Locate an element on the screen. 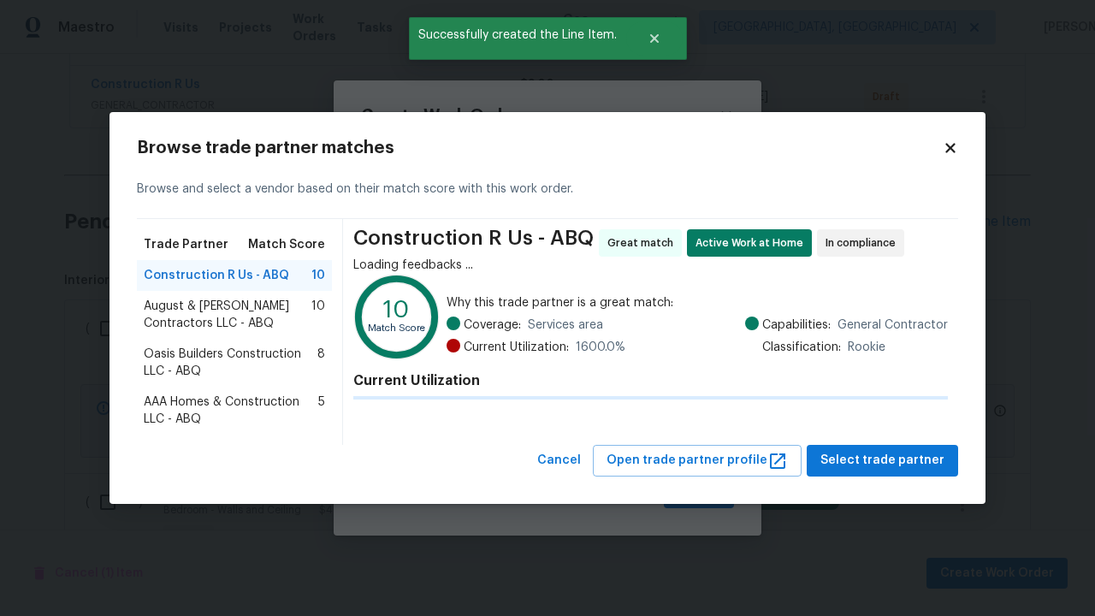 This screenshot has height=616, width=1095. button: Close is located at coordinates (654, 38).